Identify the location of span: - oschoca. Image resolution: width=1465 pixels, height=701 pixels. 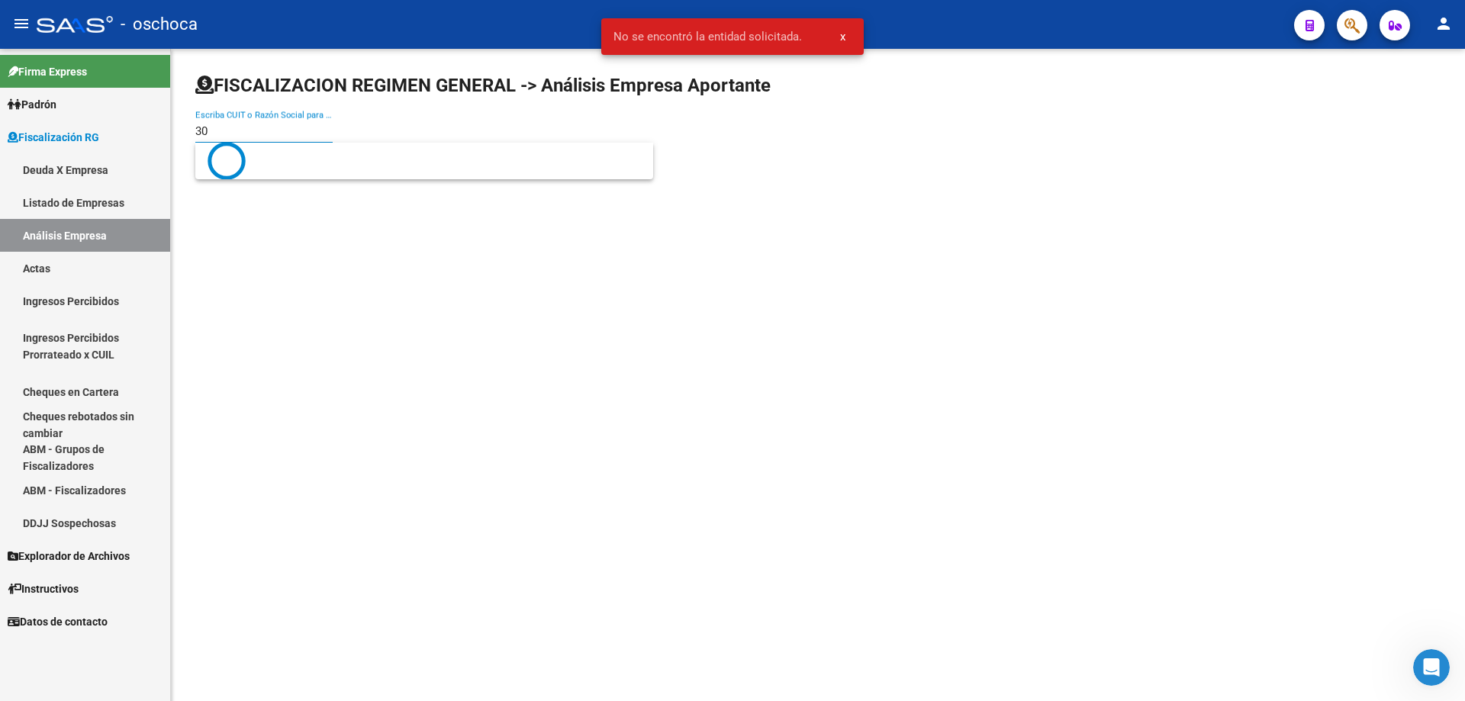
(159, 24).